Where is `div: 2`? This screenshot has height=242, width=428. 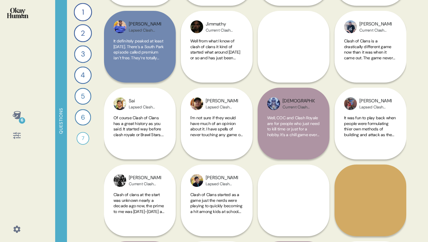 div: 2 is located at coordinates (83, 33).